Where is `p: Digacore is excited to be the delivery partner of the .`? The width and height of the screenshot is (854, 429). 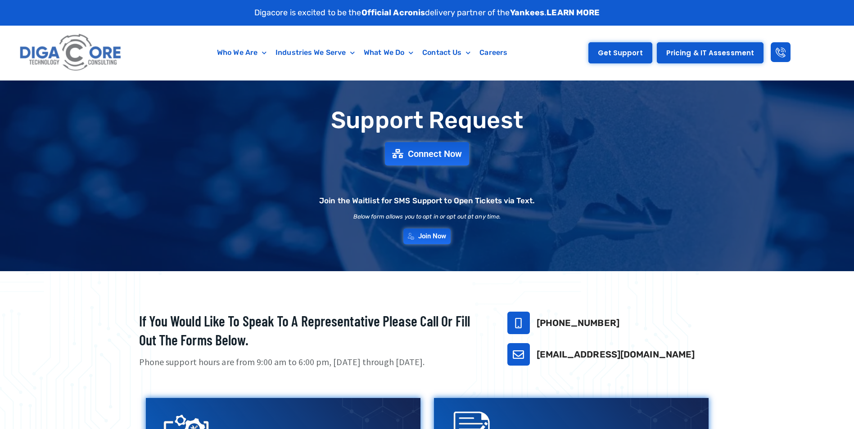
p: Digacore is excited to be the delivery partner of the . is located at coordinates (427, 13).